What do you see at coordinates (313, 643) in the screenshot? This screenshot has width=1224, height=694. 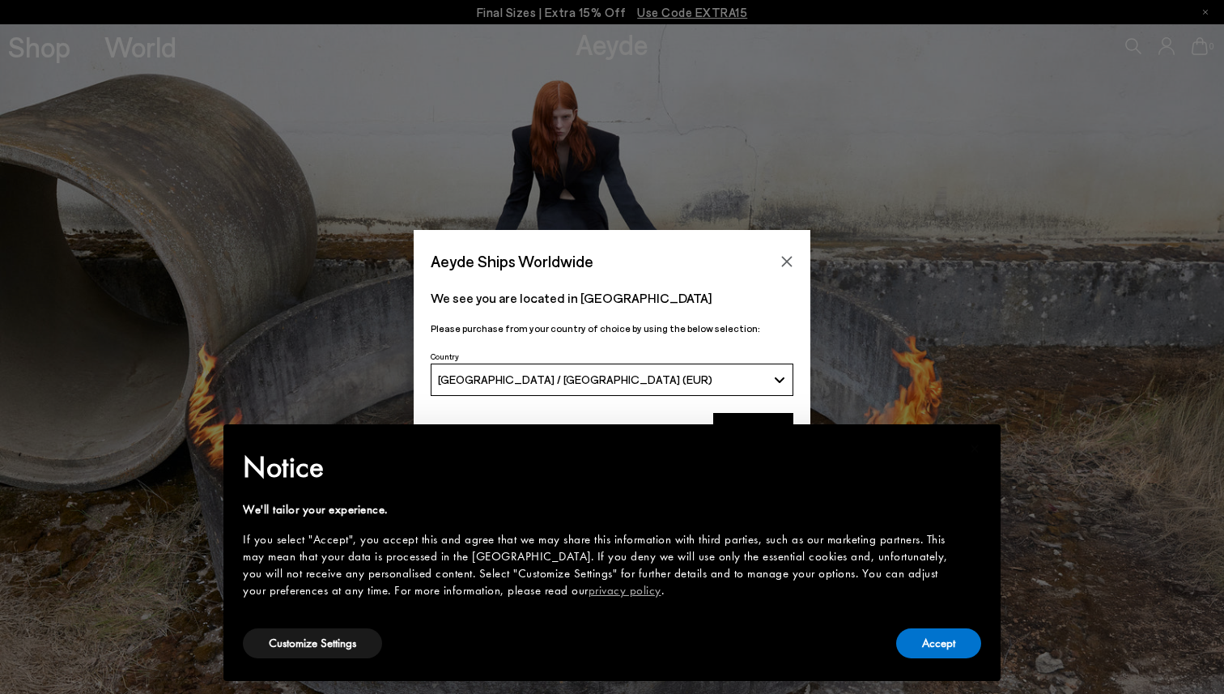 I see `button: Customize Settings` at bounding box center [313, 643].